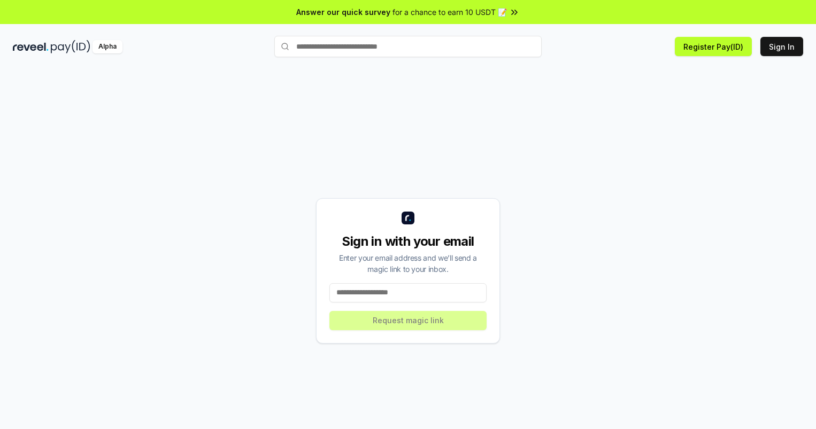 The height and width of the screenshot is (429, 816). Describe the element at coordinates (71, 47) in the screenshot. I see `img: pay_id` at that location.